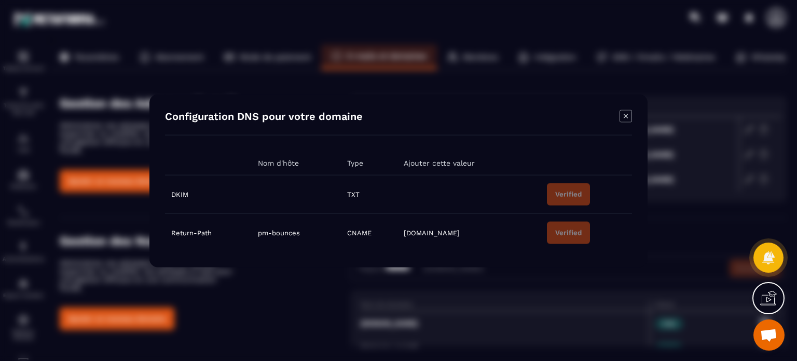 This screenshot has height=361, width=797. Describe the element at coordinates (369, 194) in the screenshot. I see `td: TXT` at that location.